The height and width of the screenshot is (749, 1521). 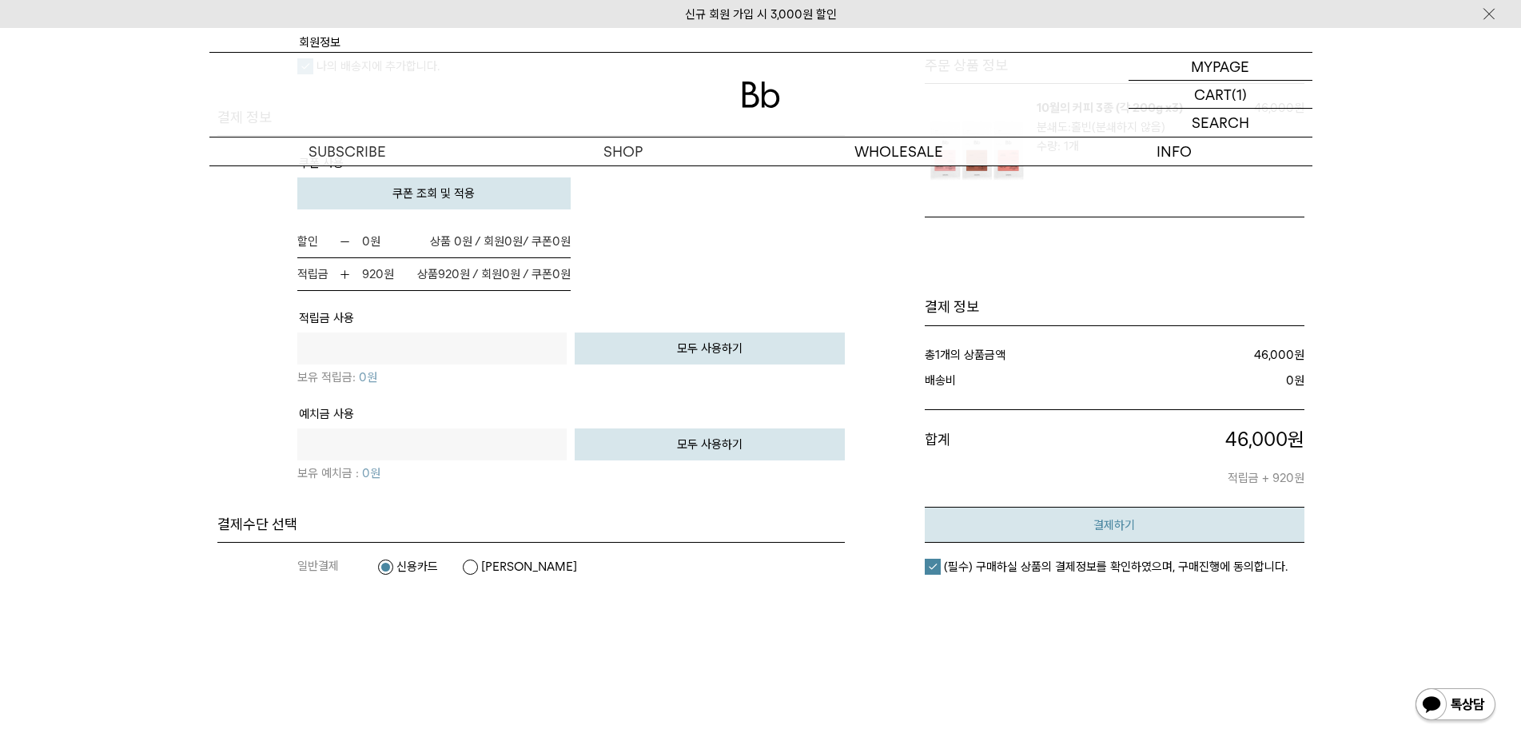 I want to click on p: SUBSCRIBE, so click(x=347, y=151).